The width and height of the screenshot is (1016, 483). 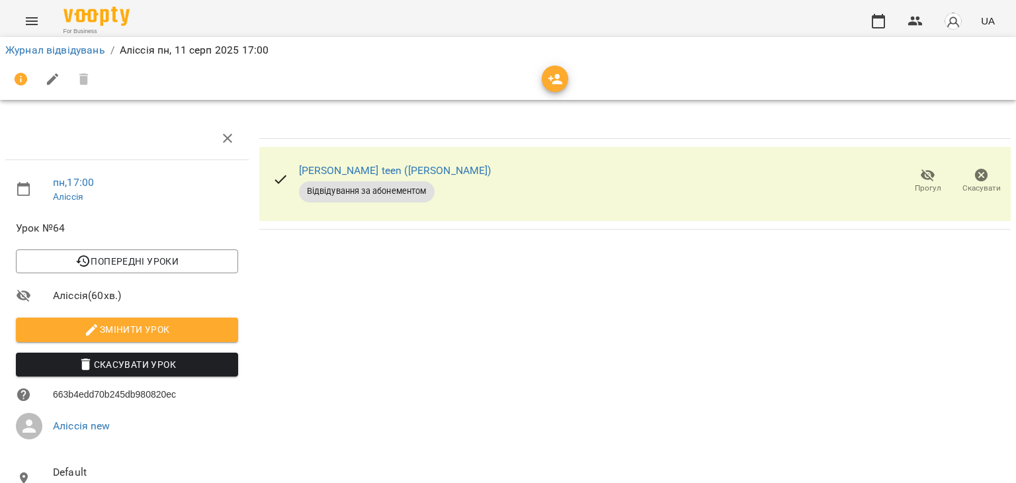 I want to click on button: Скасувати Урок, so click(x=127, y=364).